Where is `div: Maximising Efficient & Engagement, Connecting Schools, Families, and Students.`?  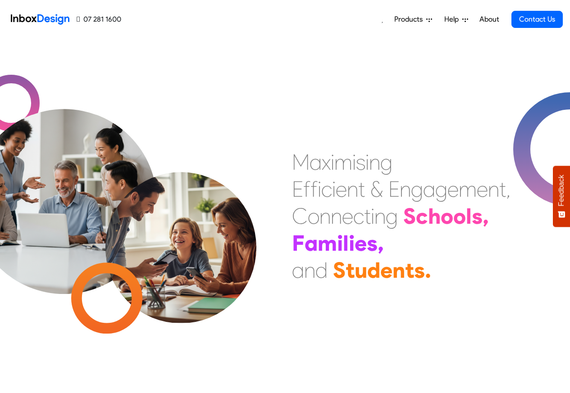 div: Maximising Efficient & Engagement, Connecting Schools, Families, and Students. is located at coordinates (401, 216).